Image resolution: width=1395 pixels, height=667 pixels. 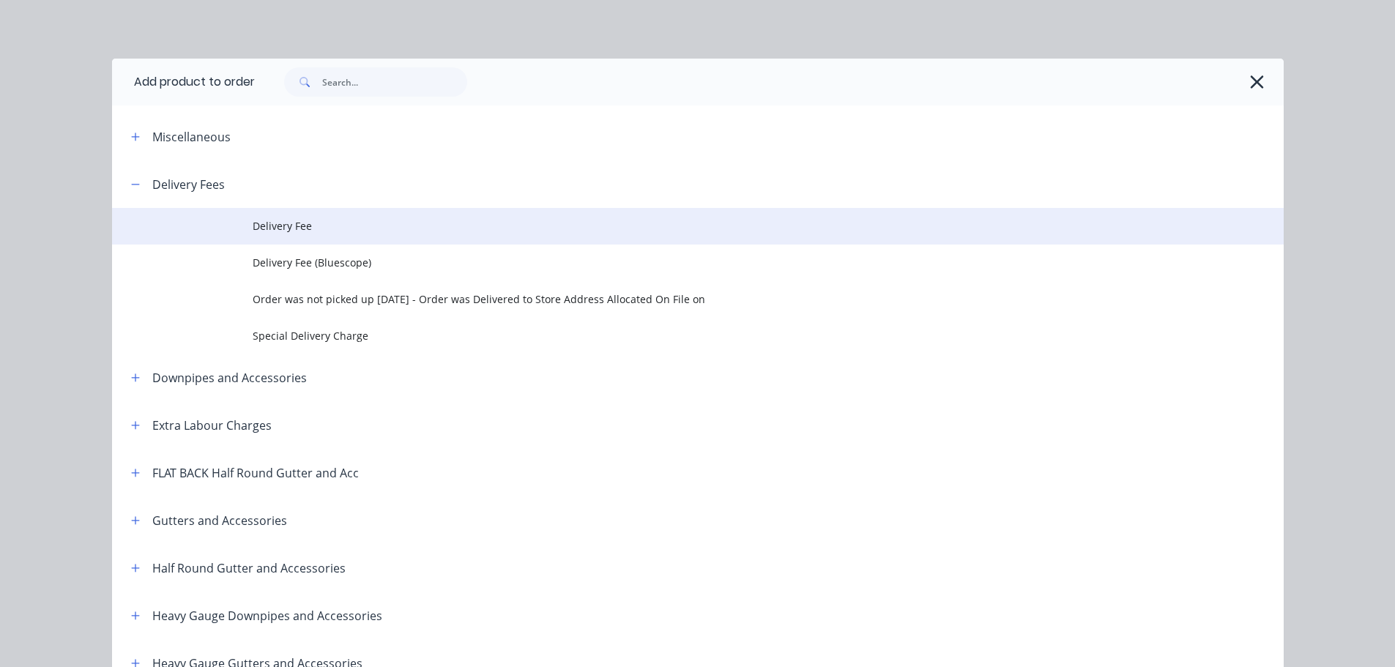 I want to click on span: Delivery Fee, so click(x=665, y=226).